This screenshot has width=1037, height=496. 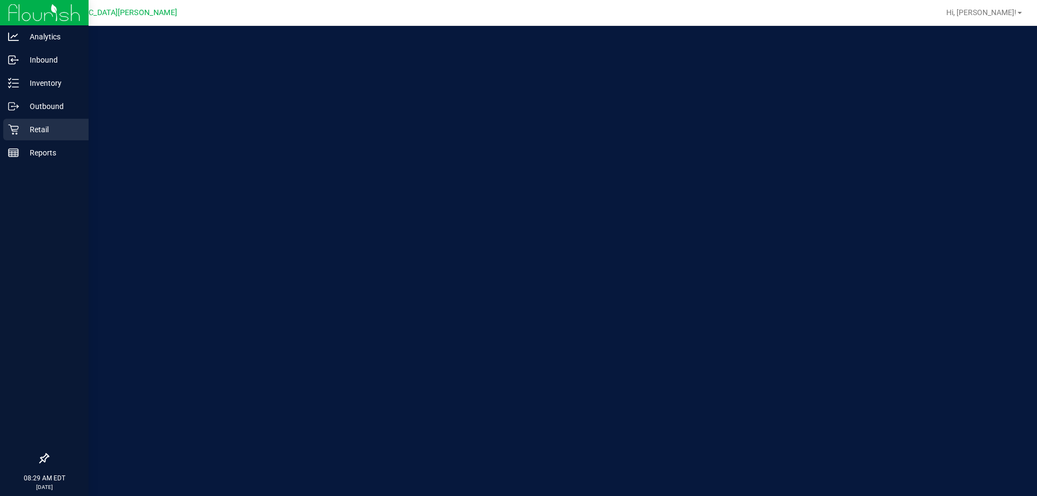 I want to click on p: Reports, so click(x=51, y=153).